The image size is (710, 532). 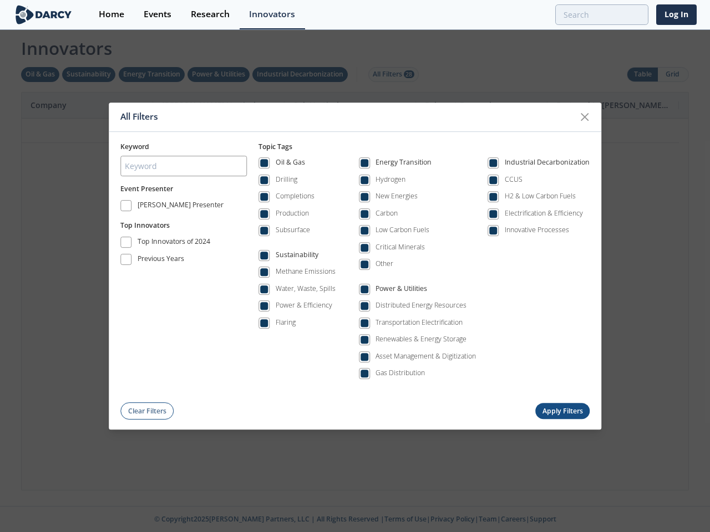 I want to click on a: Log In, so click(x=676, y=14).